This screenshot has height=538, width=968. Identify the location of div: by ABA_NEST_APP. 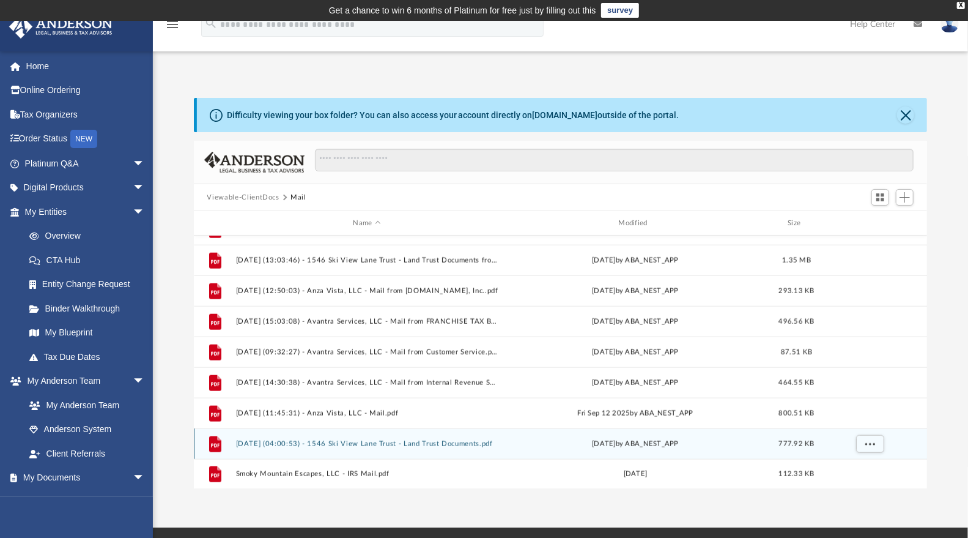
(636, 444).